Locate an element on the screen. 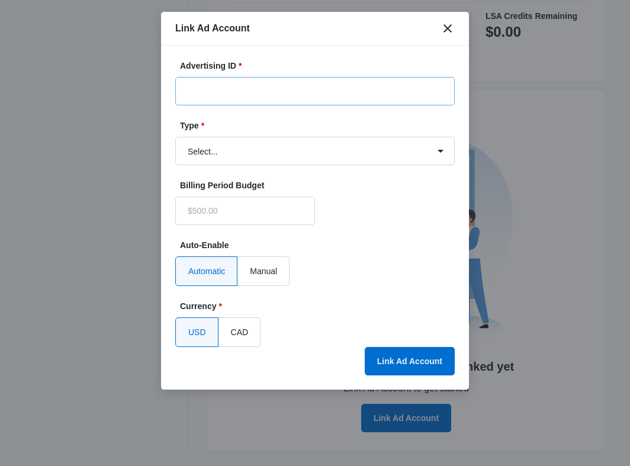 The width and height of the screenshot is (630, 466). h1: Link Ad Account is located at coordinates (213, 28).